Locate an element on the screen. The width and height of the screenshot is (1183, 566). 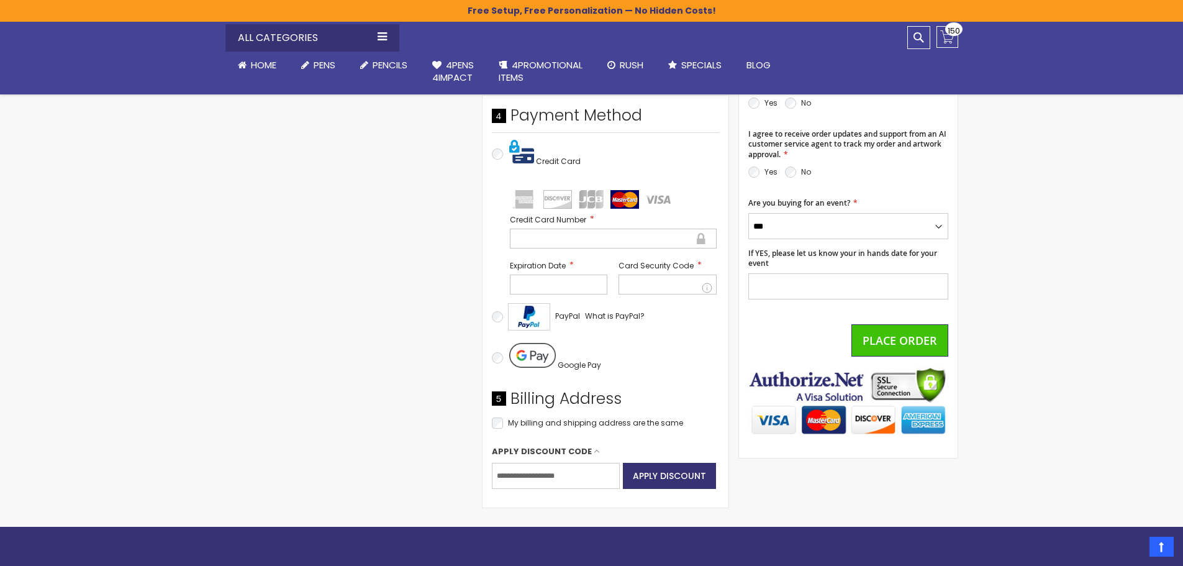
img: Pay with credit card is located at coordinates (522, 152).